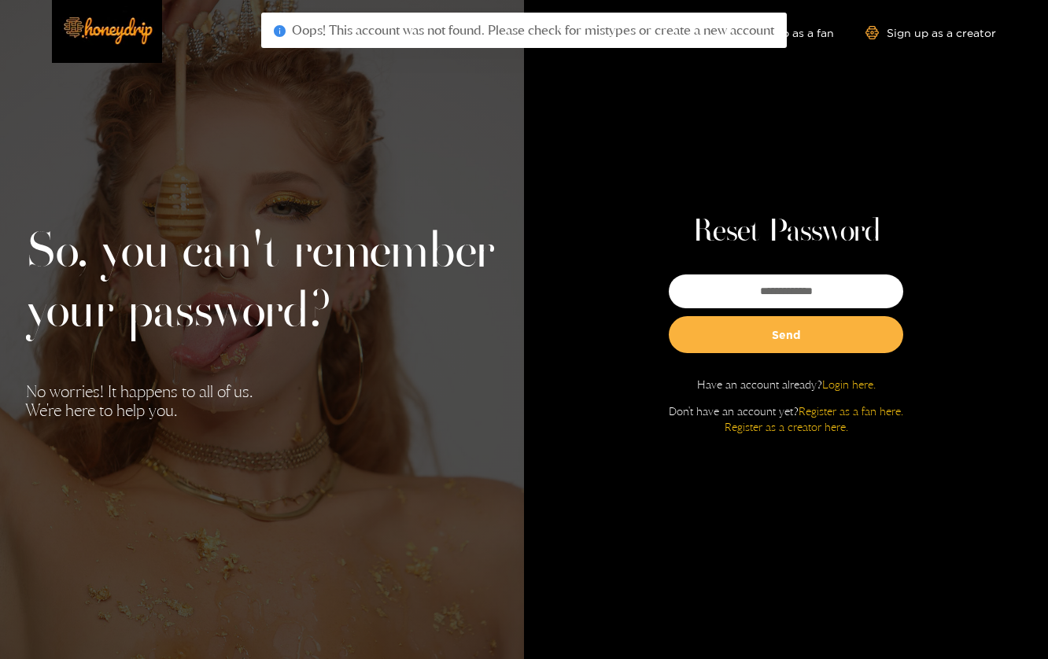  Describe the element at coordinates (786, 232) in the screenshot. I see `h1: Reset Password` at that location.